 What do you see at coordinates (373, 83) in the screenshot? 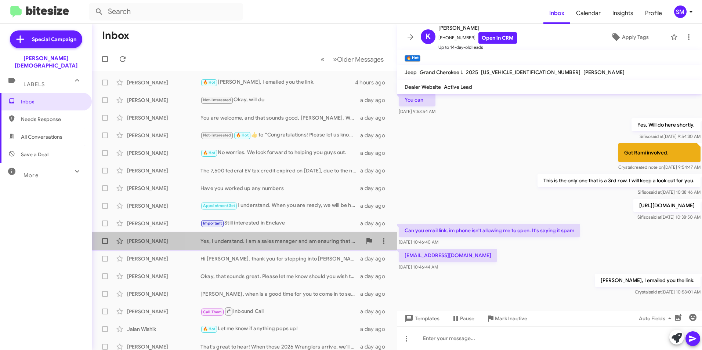
I see `div: 4 hours ago` at bounding box center [373, 83].